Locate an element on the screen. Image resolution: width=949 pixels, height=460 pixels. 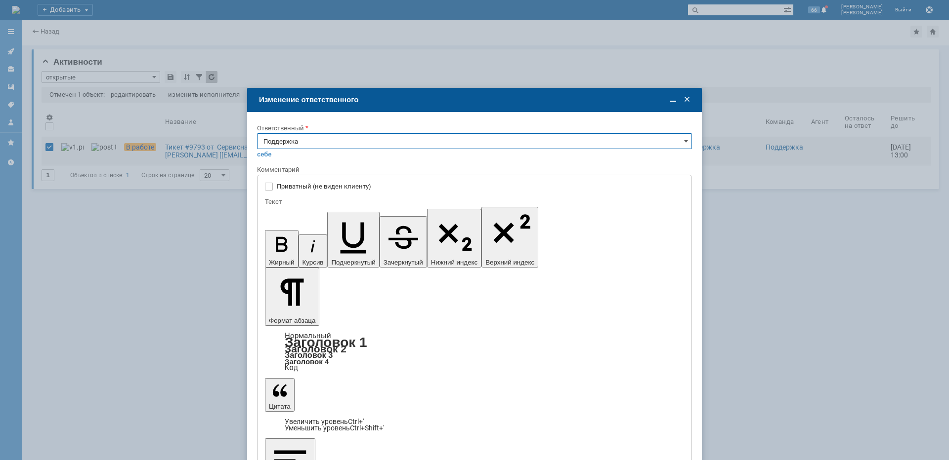
button: Формат абзаца is located at coordinates (292, 297).